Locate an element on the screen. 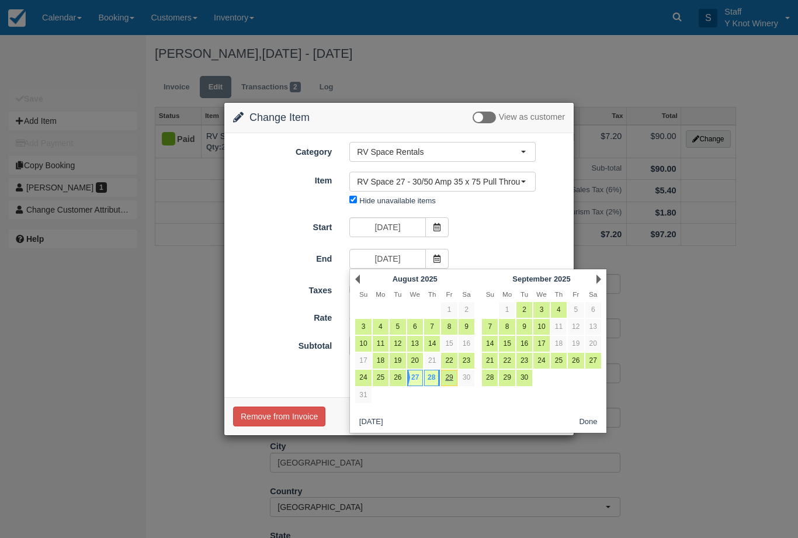 The height and width of the screenshot is (538, 798). a: Next is located at coordinates (599, 279).